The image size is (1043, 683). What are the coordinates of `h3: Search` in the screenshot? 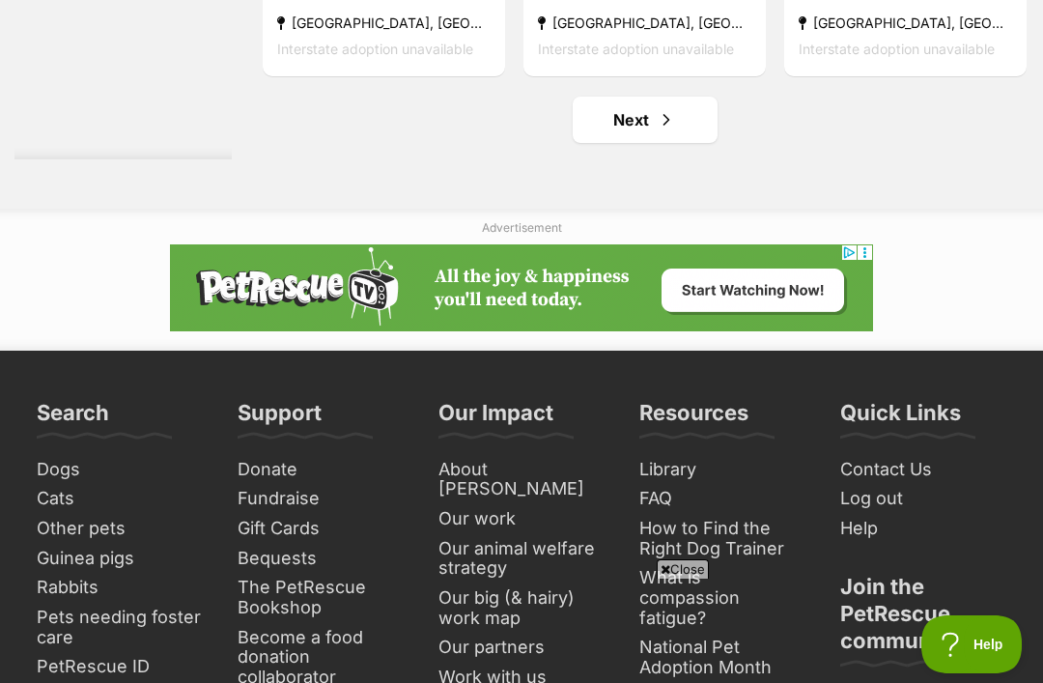 It's located at (72, 418).